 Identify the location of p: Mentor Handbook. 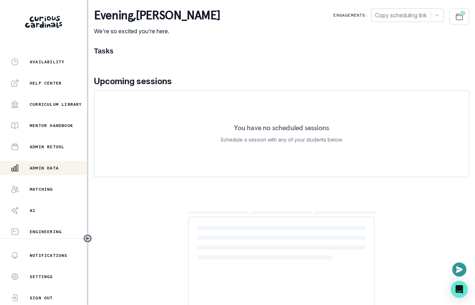
(51, 126).